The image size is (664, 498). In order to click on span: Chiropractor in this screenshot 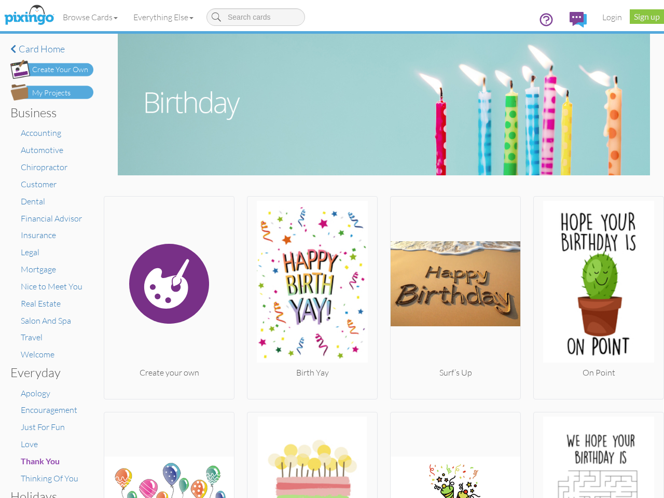, I will do `click(44, 167)`.